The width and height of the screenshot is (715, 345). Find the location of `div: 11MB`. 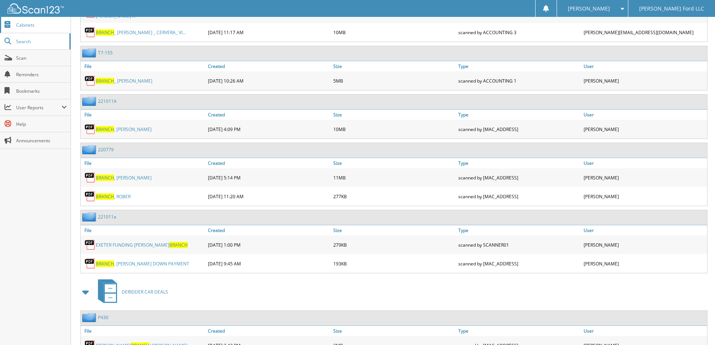

div: 11MB is located at coordinates (394, 178).